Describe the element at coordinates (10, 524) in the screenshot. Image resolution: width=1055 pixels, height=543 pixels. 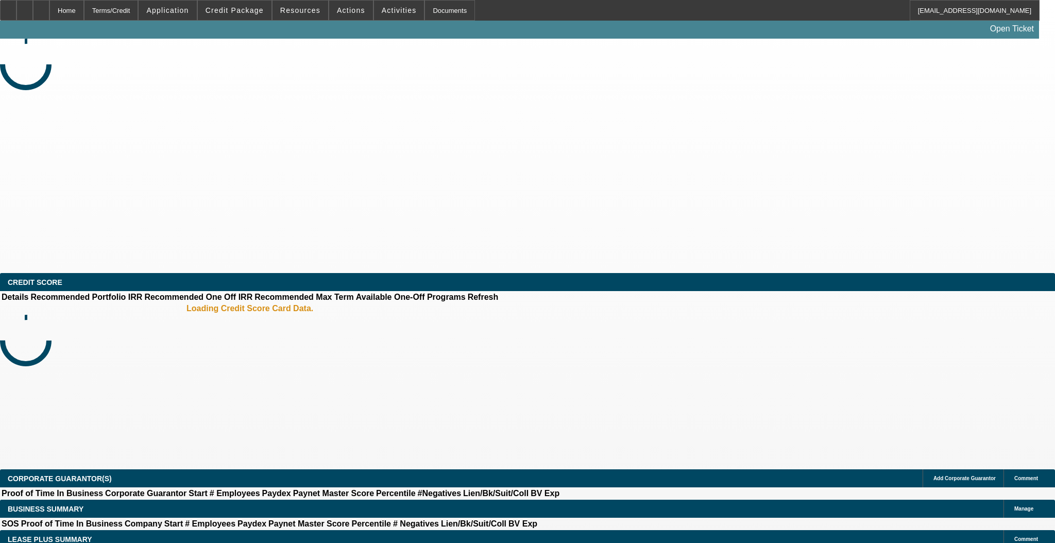
I see `th: SOS` at that location.